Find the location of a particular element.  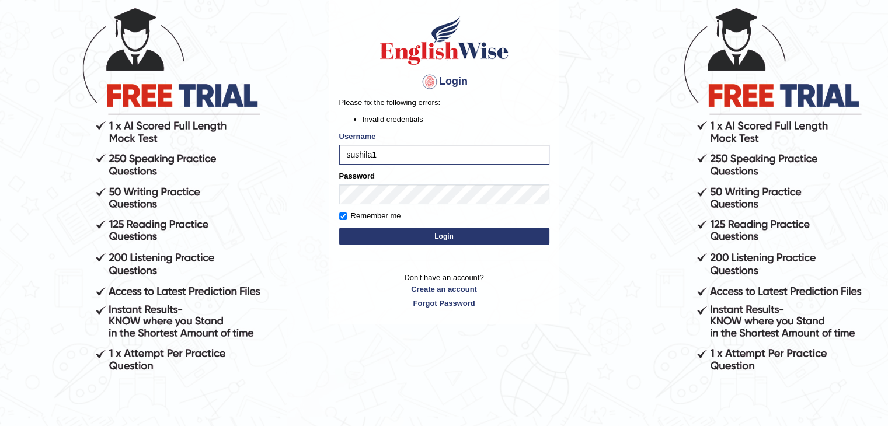

a: Forgot Password is located at coordinates (444, 303).